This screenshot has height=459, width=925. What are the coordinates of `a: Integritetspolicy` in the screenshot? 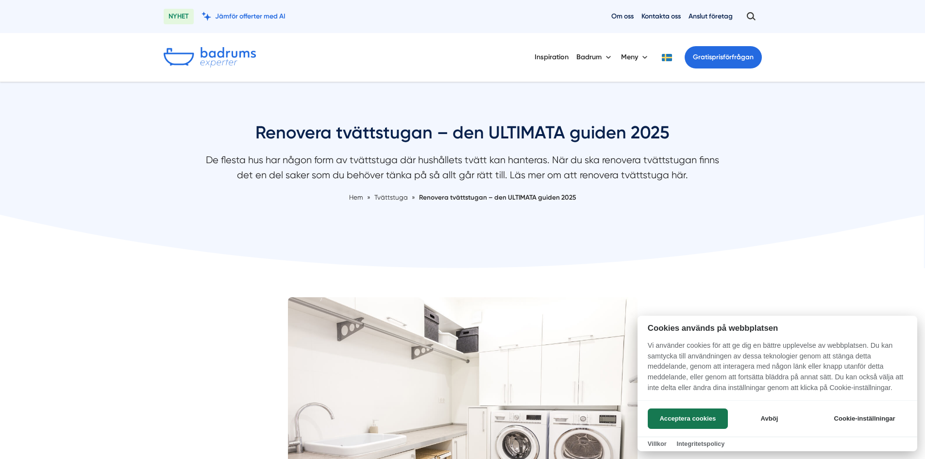 It's located at (701, 444).